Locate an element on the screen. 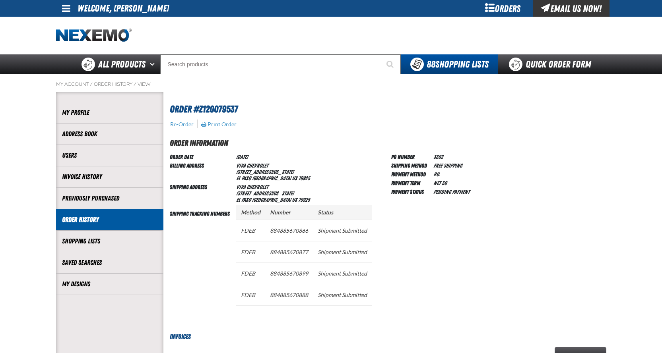 This screenshot has height=353, width=662. a: Address Book is located at coordinates (110, 134).